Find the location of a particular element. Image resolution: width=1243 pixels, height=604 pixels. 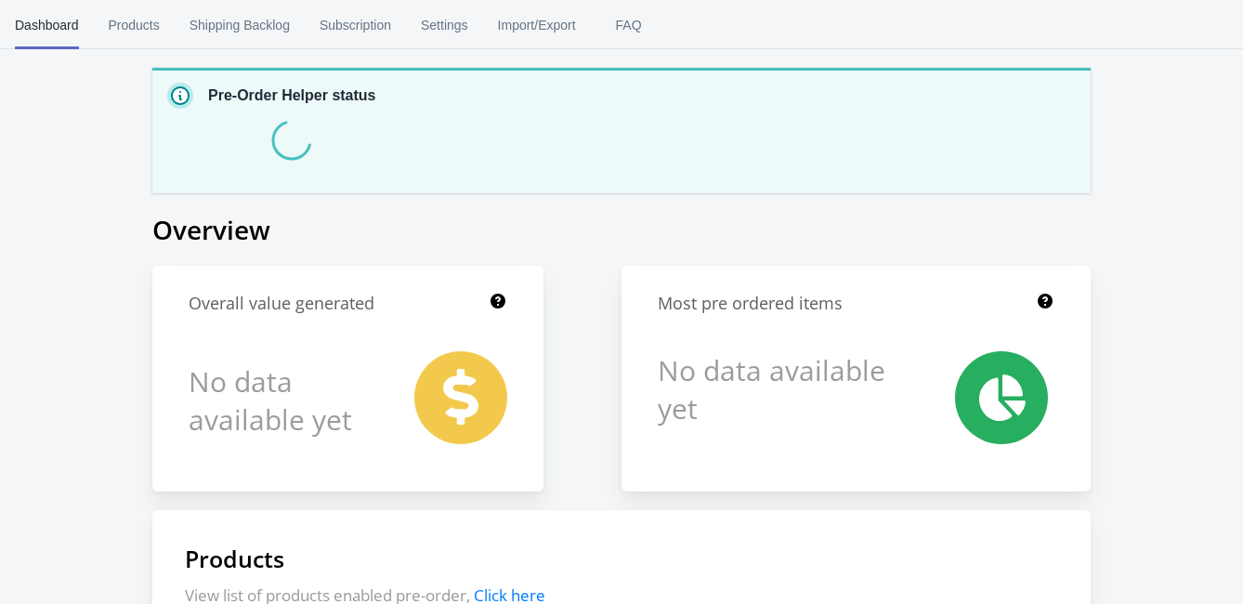

span: Import/Export is located at coordinates (537, 25).